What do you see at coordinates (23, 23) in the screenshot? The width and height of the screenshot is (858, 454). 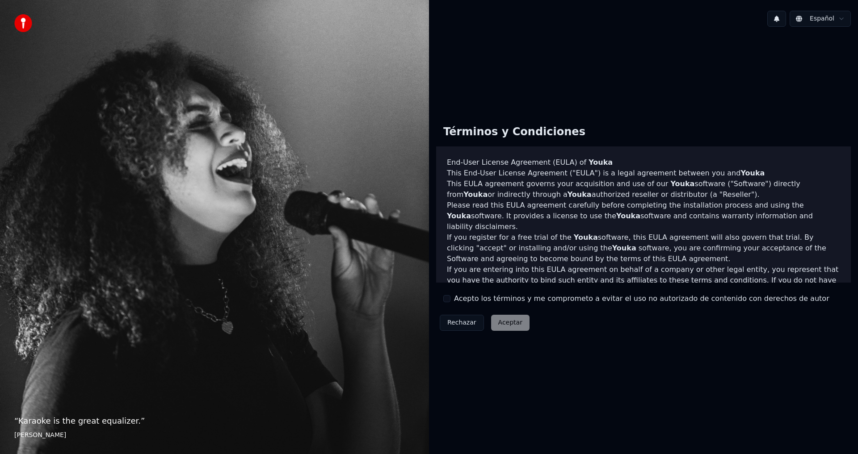 I see `img: youka` at bounding box center [23, 23].